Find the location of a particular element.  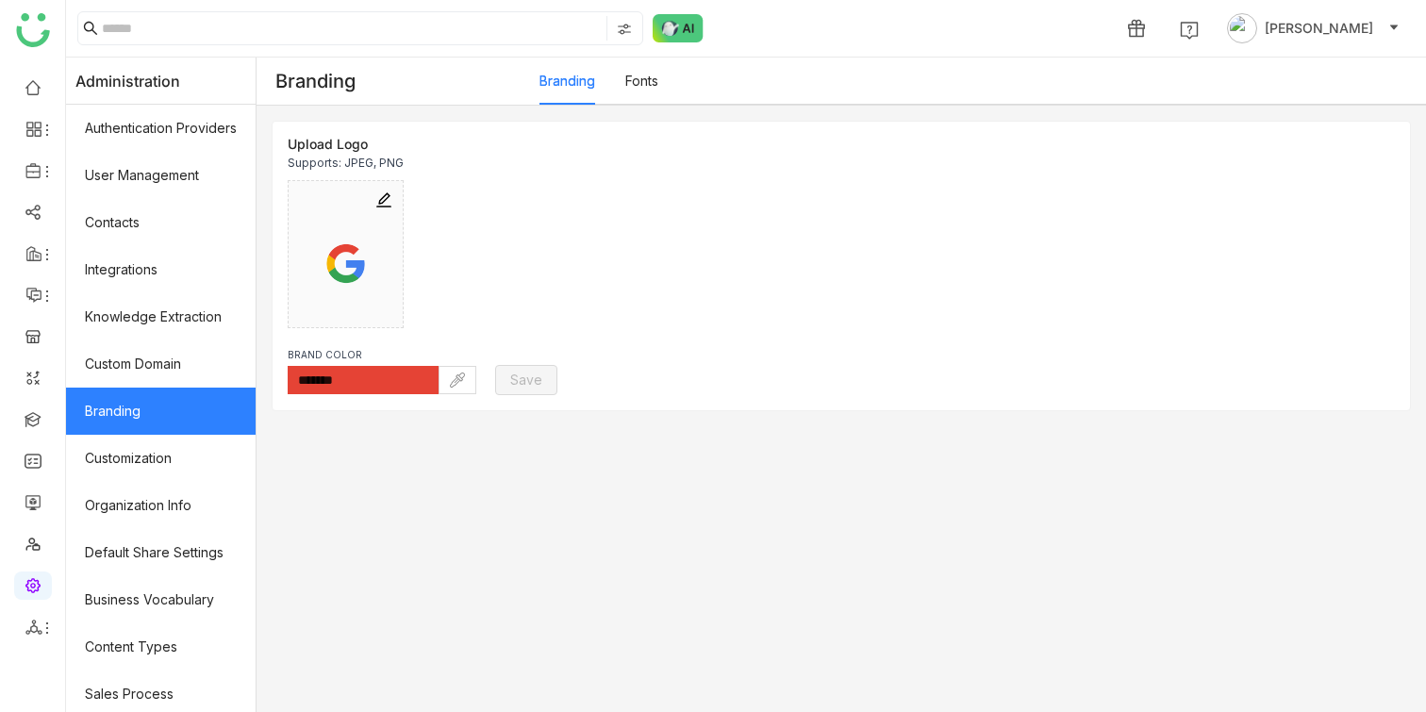

div: Branding is located at coordinates (398, 81).